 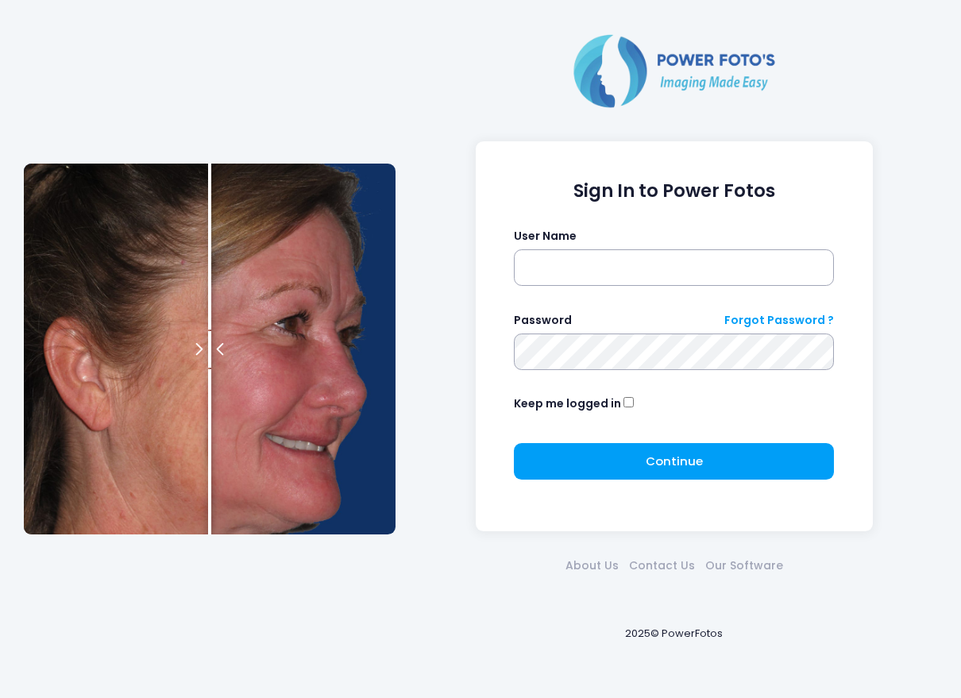 I want to click on label: Keep me logged in, so click(x=567, y=403).